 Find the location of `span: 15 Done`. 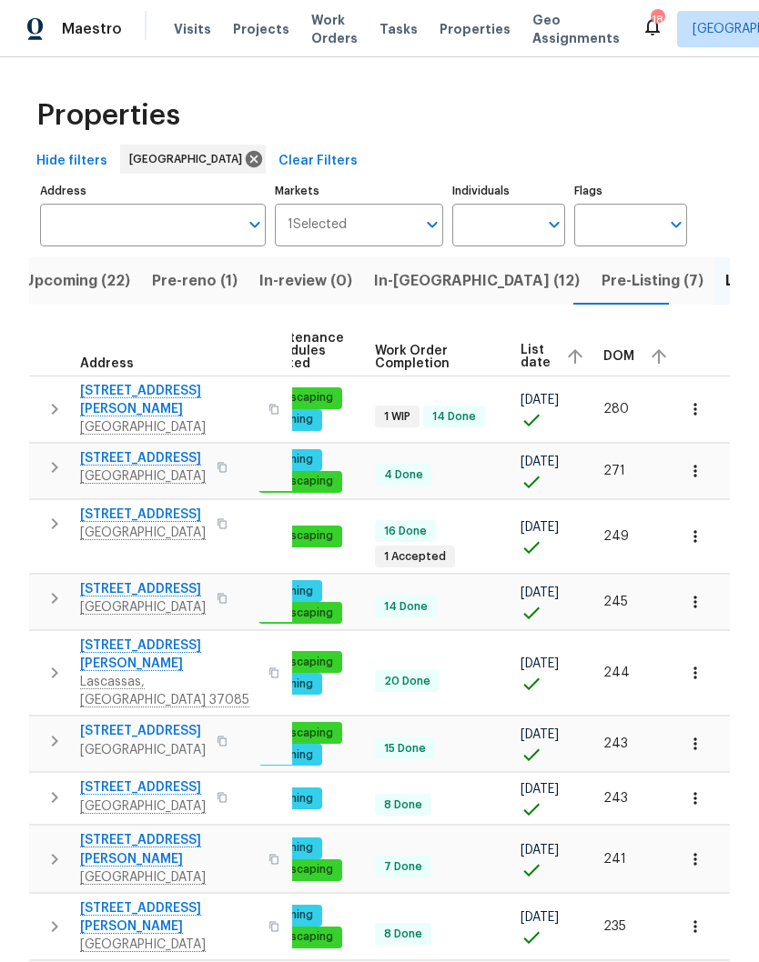

span: 15 Done is located at coordinates (405, 749).